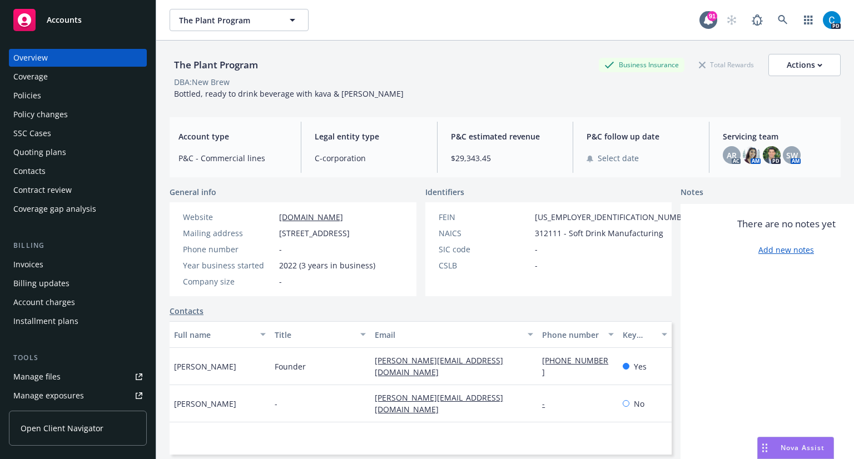 This screenshot has height=459, width=854. What do you see at coordinates (78, 20) in the screenshot?
I see `a: Accounts` at bounding box center [78, 20].